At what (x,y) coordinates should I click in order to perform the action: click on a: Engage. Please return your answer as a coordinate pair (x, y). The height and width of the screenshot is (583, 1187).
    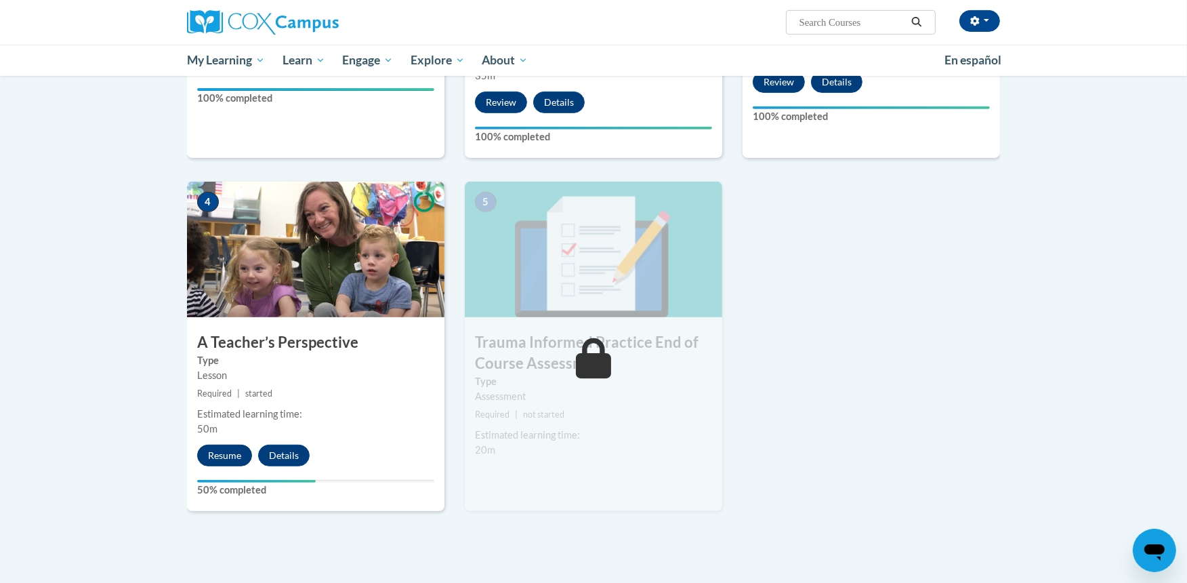
    Looking at the image, I should click on (367, 60).